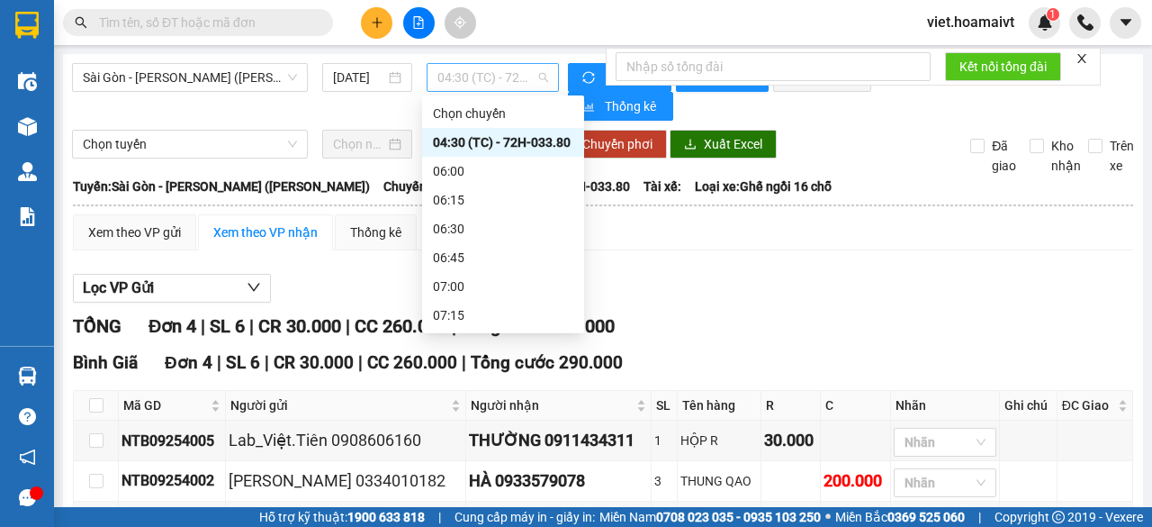 This screenshot has width=1152, height=527. What do you see at coordinates (377, 23) in the screenshot?
I see `span: plus` at bounding box center [377, 23].